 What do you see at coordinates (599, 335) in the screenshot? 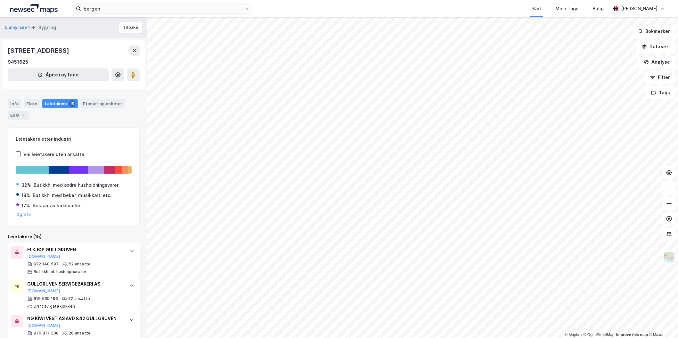
I see `a: OpenStreetMap` at bounding box center [599, 335].